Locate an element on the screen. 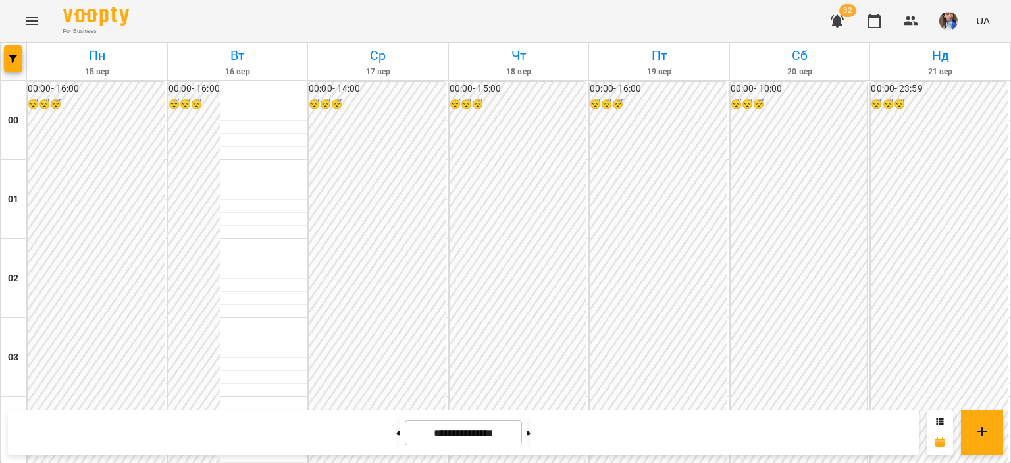 Image resolution: width=1011 pixels, height=463 pixels. span: 32 is located at coordinates (848, 11).